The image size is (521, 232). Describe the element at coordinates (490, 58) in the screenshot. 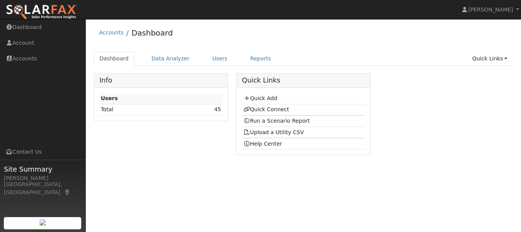

I see `a: Quick Links` at that location.